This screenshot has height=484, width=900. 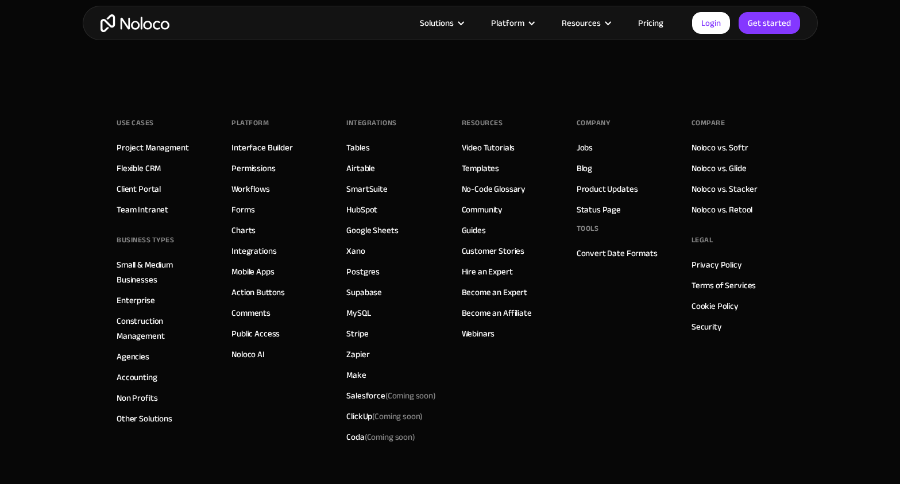 What do you see at coordinates (256, 334) in the screenshot?
I see `a: Public Access` at bounding box center [256, 334].